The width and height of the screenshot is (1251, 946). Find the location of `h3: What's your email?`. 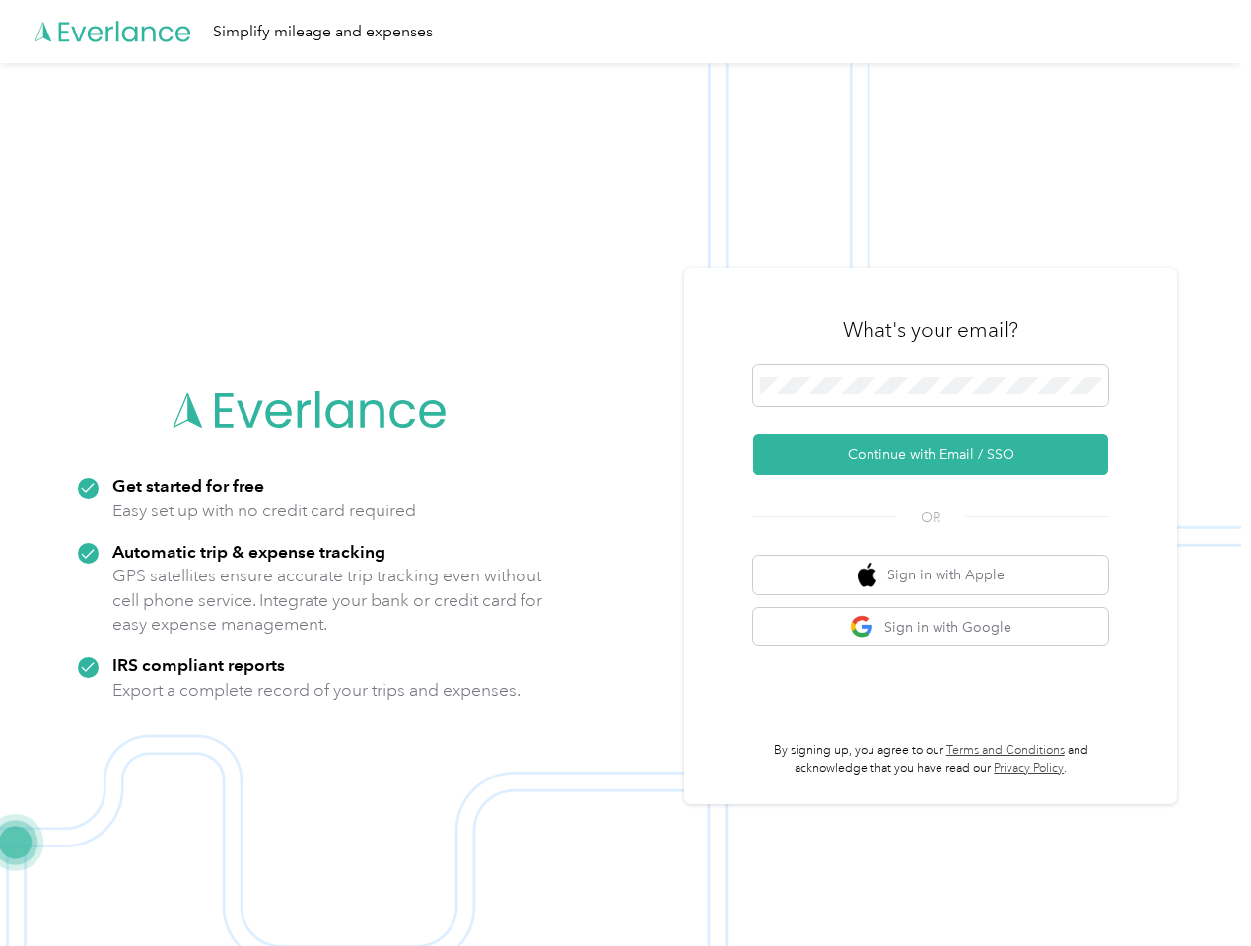

h3: What's your email? is located at coordinates (931, 330).